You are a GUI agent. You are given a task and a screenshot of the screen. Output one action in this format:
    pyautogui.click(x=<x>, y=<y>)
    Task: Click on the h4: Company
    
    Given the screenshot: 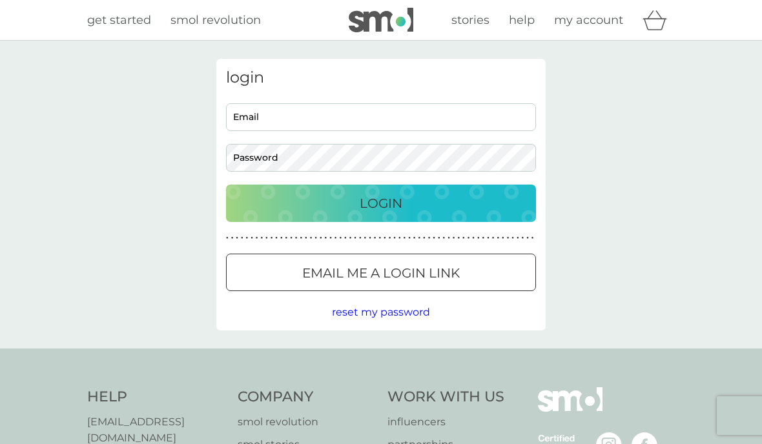 What is the action you would take?
    pyautogui.click(x=306, y=397)
    